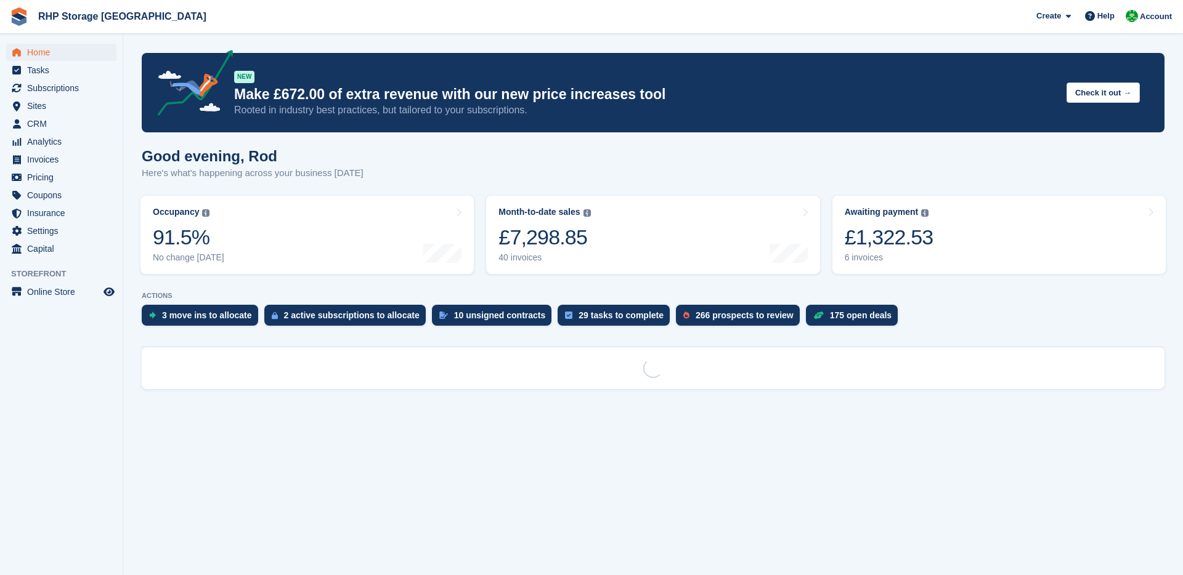 This screenshot has height=575, width=1183. Describe the element at coordinates (544, 258) in the screenshot. I see `div: 40 invoices` at that location.